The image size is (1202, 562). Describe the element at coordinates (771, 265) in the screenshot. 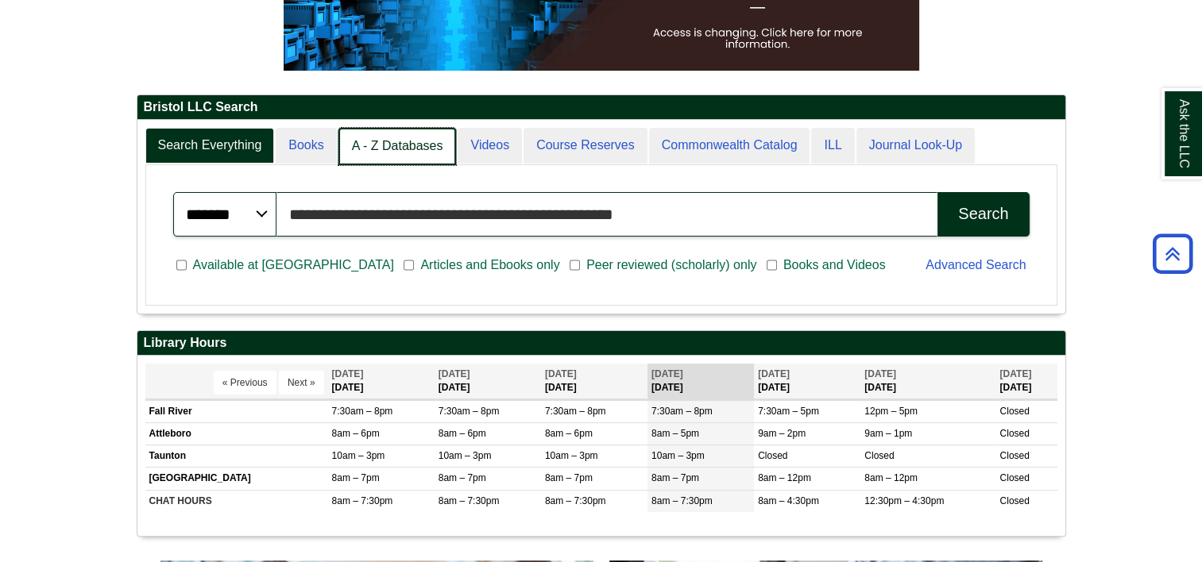

I see `input: Books and Videos` at that location.